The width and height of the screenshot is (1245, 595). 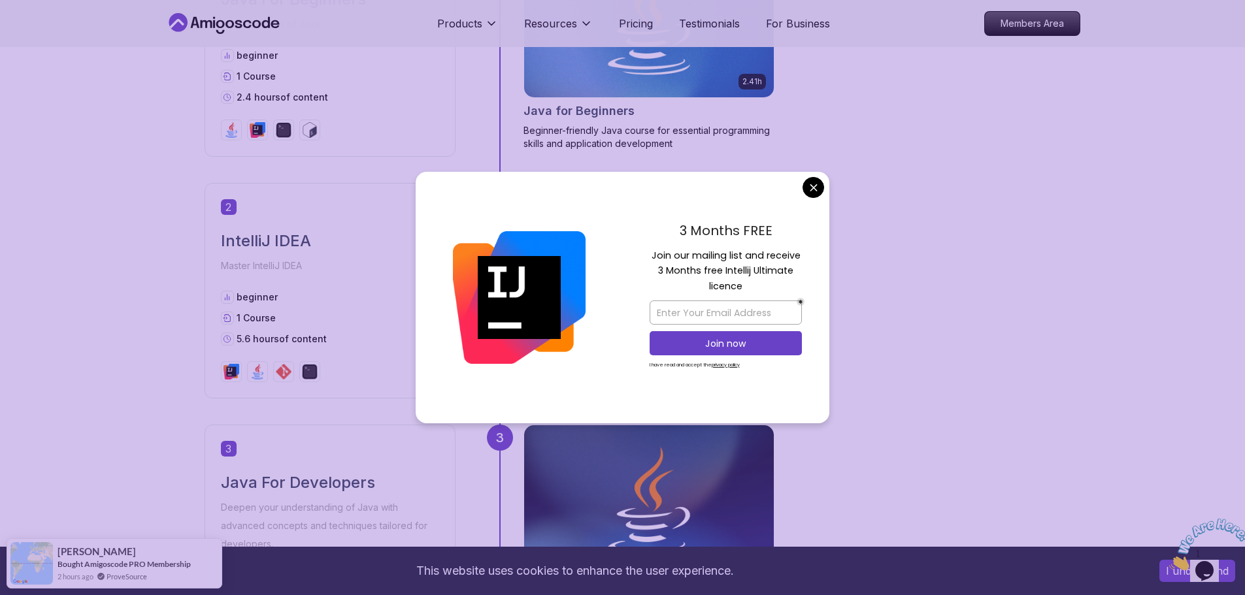 What do you see at coordinates (41, 31) in the screenshot?
I see `div: CloseChat attention grabber` at bounding box center [41, 31].